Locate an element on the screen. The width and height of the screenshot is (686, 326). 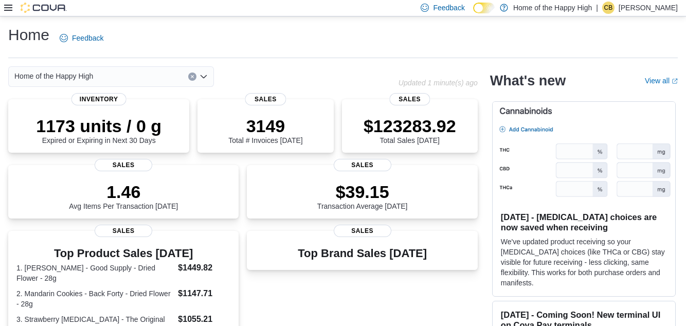
img: Cova is located at coordinates (44, 8).